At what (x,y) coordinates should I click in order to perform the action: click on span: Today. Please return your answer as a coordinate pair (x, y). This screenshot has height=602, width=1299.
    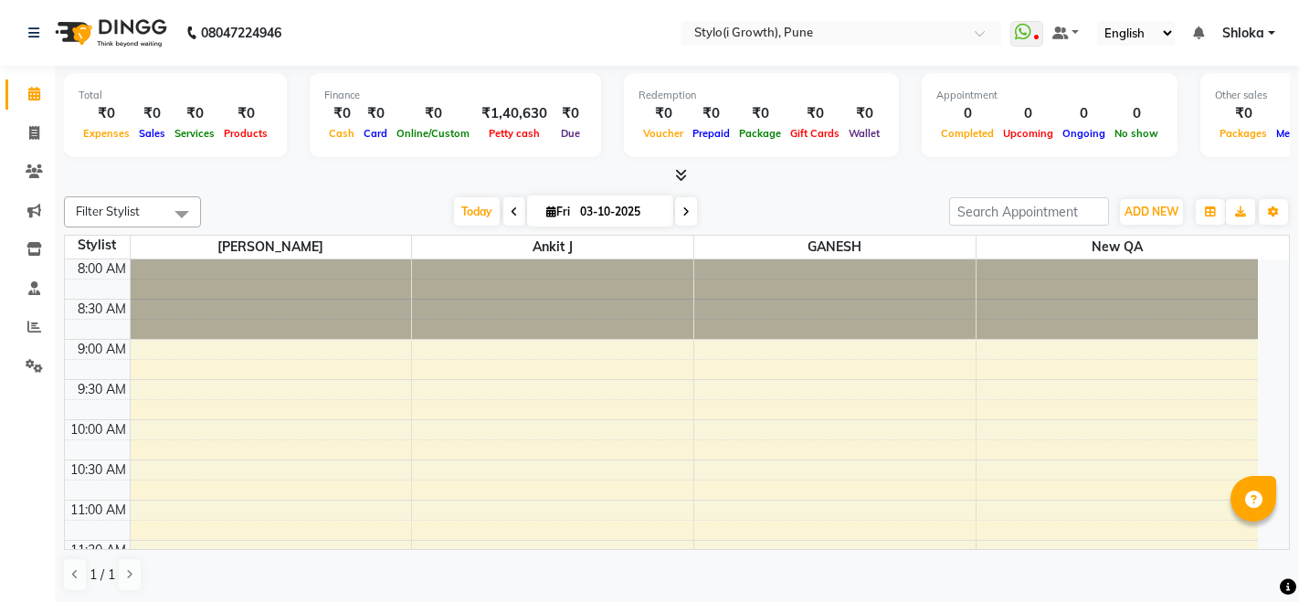
    Looking at the image, I should click on (477, 211).